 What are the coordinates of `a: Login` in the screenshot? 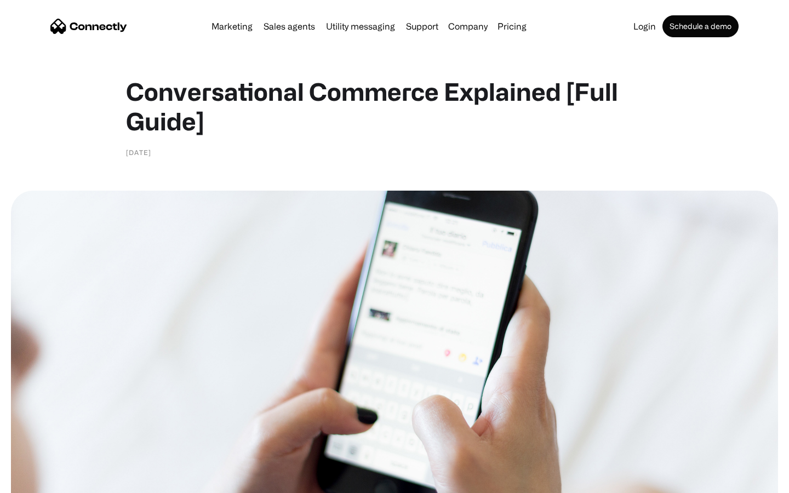 It's located at (645, 26).